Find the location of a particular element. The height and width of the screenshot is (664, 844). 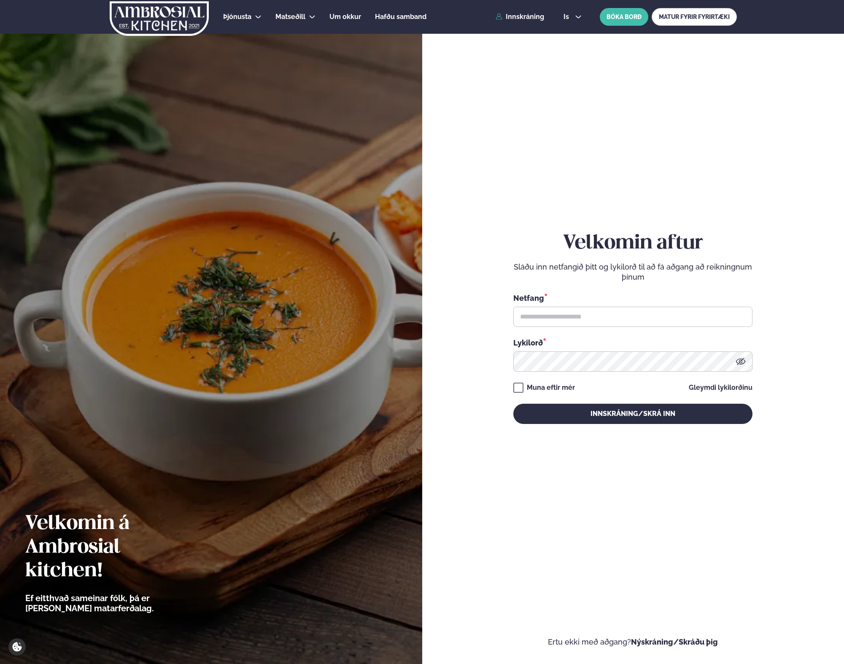

a: Matseðill is located at coordinates (290, 17).